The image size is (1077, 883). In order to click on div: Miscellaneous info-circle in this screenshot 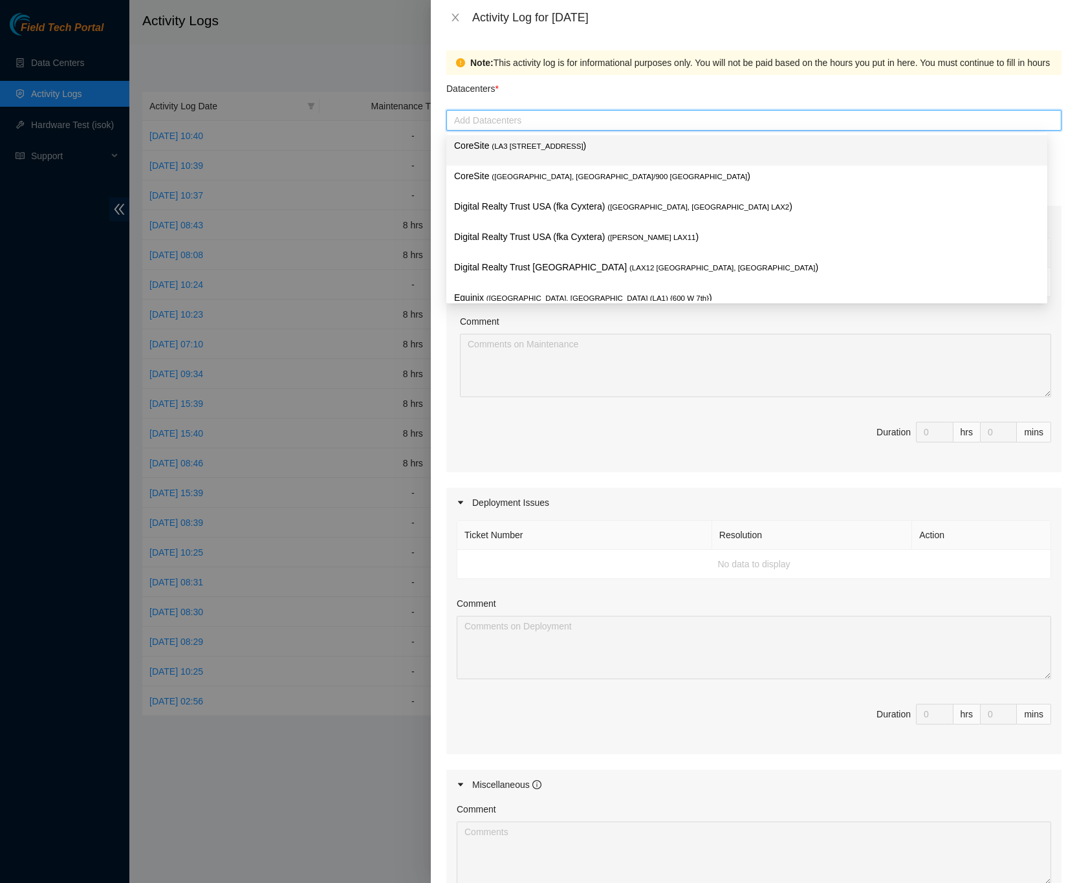, I will do `click(754, 785)`.